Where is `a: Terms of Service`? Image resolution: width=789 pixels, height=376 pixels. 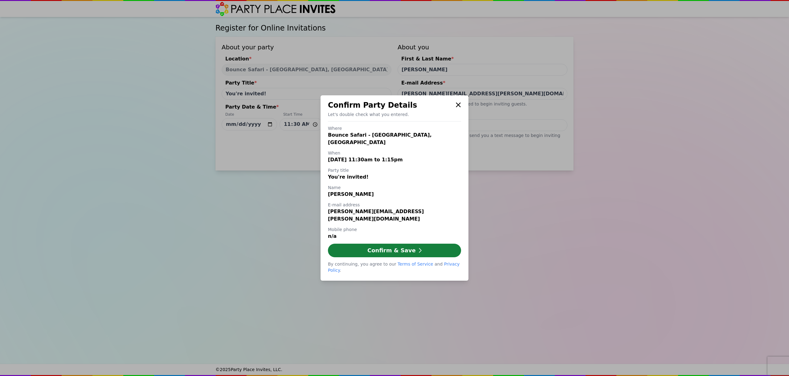
a: Terms of Service is located at coordinates (415, 264).